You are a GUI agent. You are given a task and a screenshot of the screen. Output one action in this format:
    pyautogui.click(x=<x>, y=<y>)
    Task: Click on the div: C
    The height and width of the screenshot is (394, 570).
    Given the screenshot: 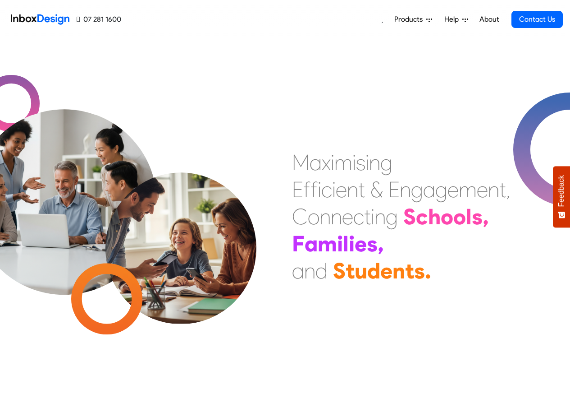 What is the action you would take?
    pyautogui.click(x=300, y=216)
    